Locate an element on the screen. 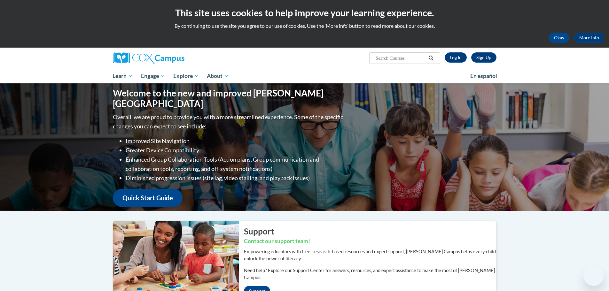 This screenshot has width=609, height=291. p: By continuing to use the site you agree to our use of cookies. Use the ‘More info’ button to read... is located at coordinates (304, 26).